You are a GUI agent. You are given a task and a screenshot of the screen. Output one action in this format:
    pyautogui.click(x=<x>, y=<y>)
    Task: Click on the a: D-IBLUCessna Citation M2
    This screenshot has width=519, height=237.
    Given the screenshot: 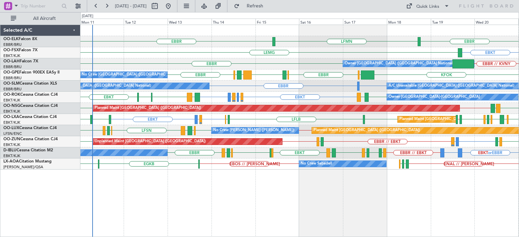 What is the action you would take?
    pyautogui.click(x=28, y=151)
    